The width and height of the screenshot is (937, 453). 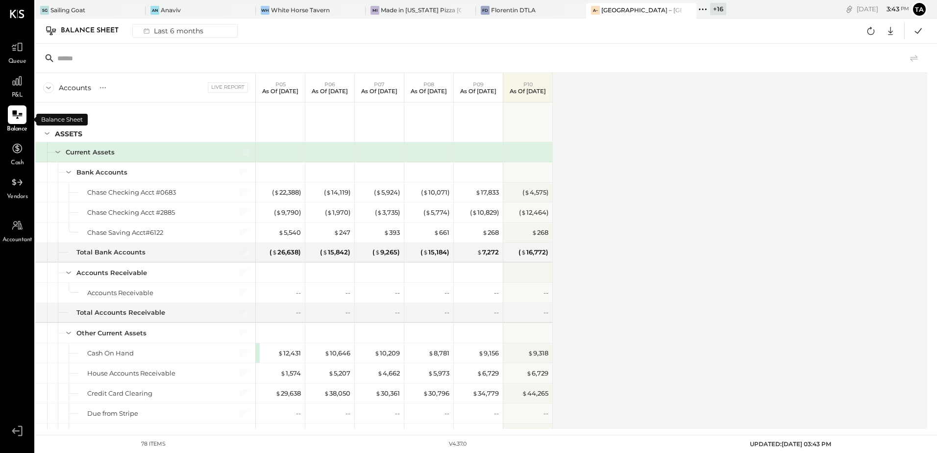 I want to click on div: 30,796, so click(x=436, y=393).